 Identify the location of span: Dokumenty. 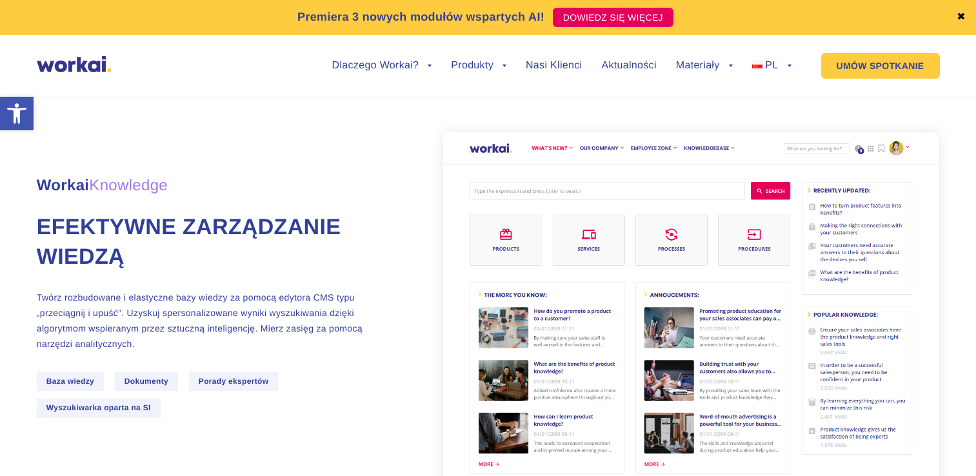
(146, 381).